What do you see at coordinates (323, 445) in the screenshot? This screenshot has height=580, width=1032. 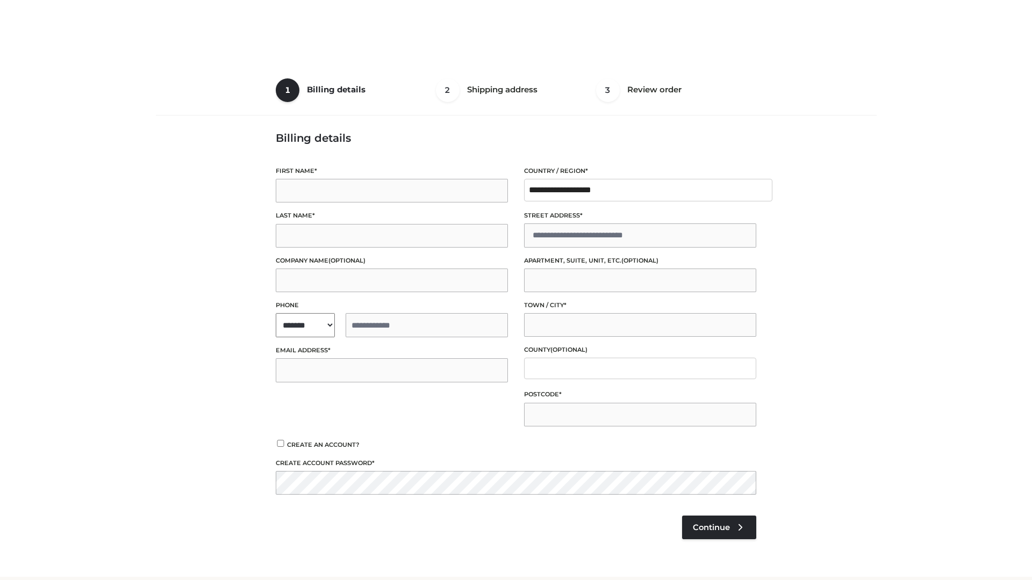 I see `span: Create an account?` at bounding box center [323, 445].